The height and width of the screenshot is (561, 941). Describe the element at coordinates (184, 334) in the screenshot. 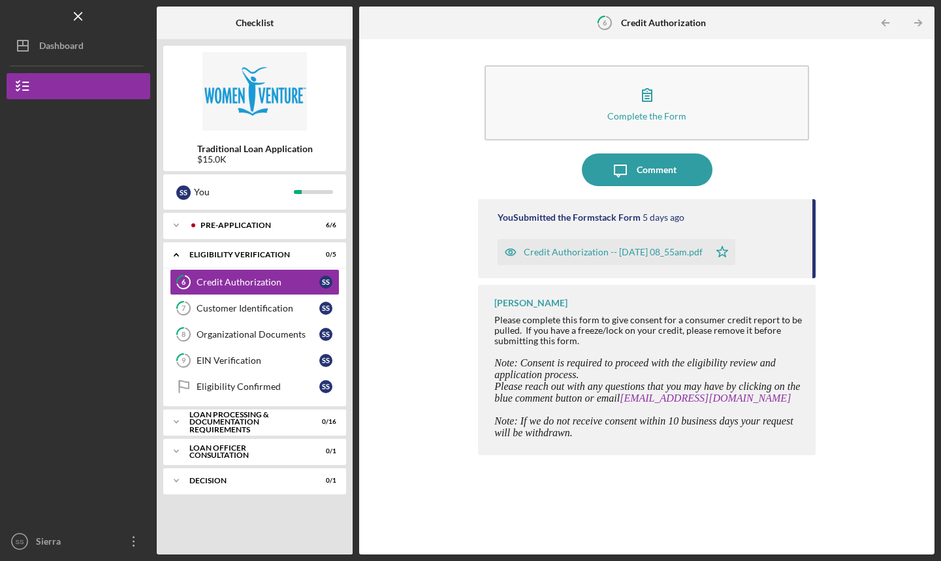

I see `tspan: 8` at that location.